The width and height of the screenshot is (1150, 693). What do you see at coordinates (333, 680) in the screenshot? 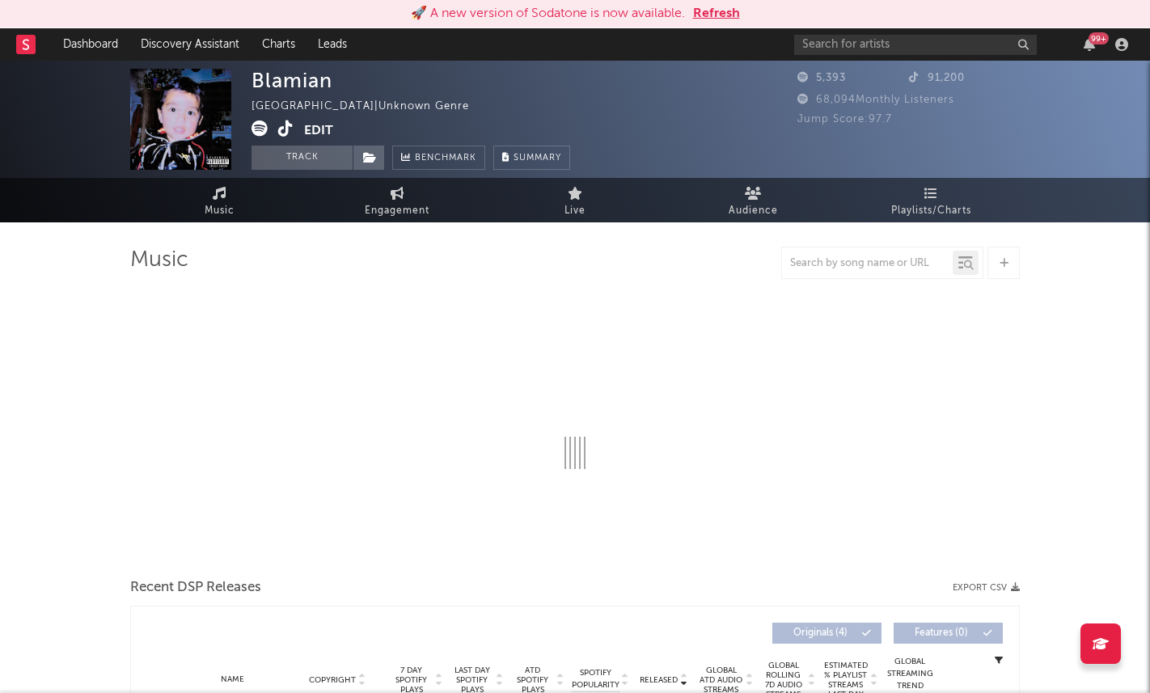
I see `span: Copyright` at bounding box center [333, 680].